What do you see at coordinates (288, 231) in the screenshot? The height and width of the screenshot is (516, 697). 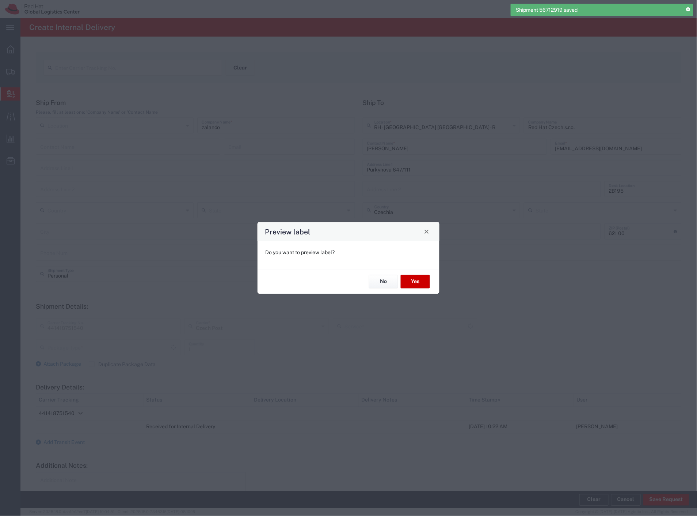 I see `h4: Preview label` at bounding box center [288, 231].